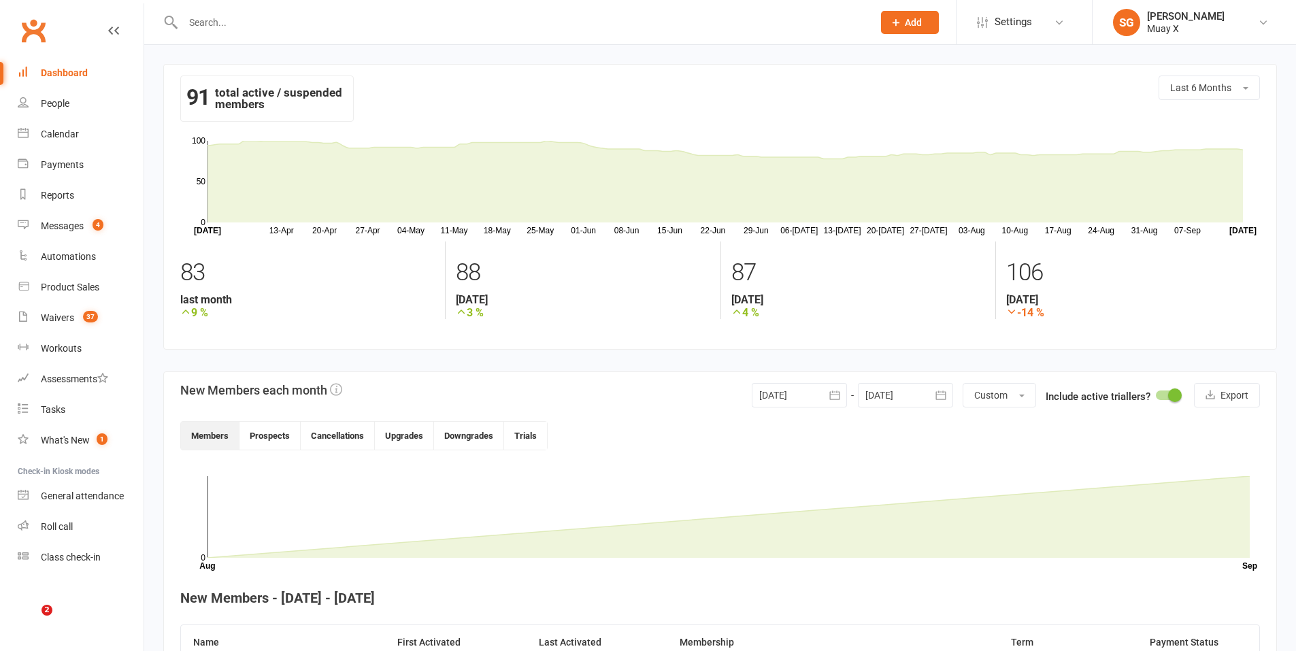 This screenshot has height=651, width=1296. I want to click on div: total active / suspended members, so click(267, 99).